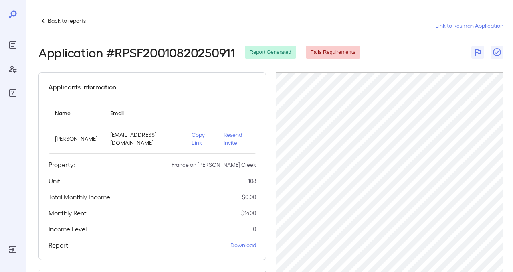 The height and width of the screenshot is (272, 513). I want to click on table: simple table, so click(152, 127).